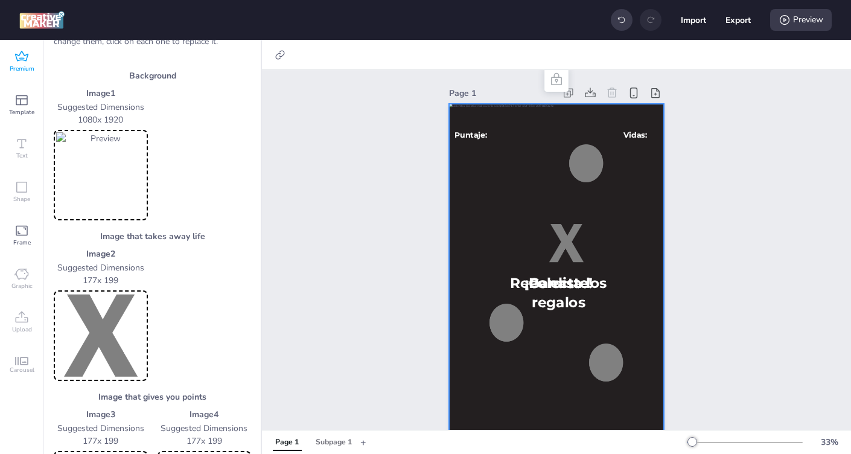  Describe the element at coordinates (829, 442) in the screenshot. I see `div: 33 %` at that location.